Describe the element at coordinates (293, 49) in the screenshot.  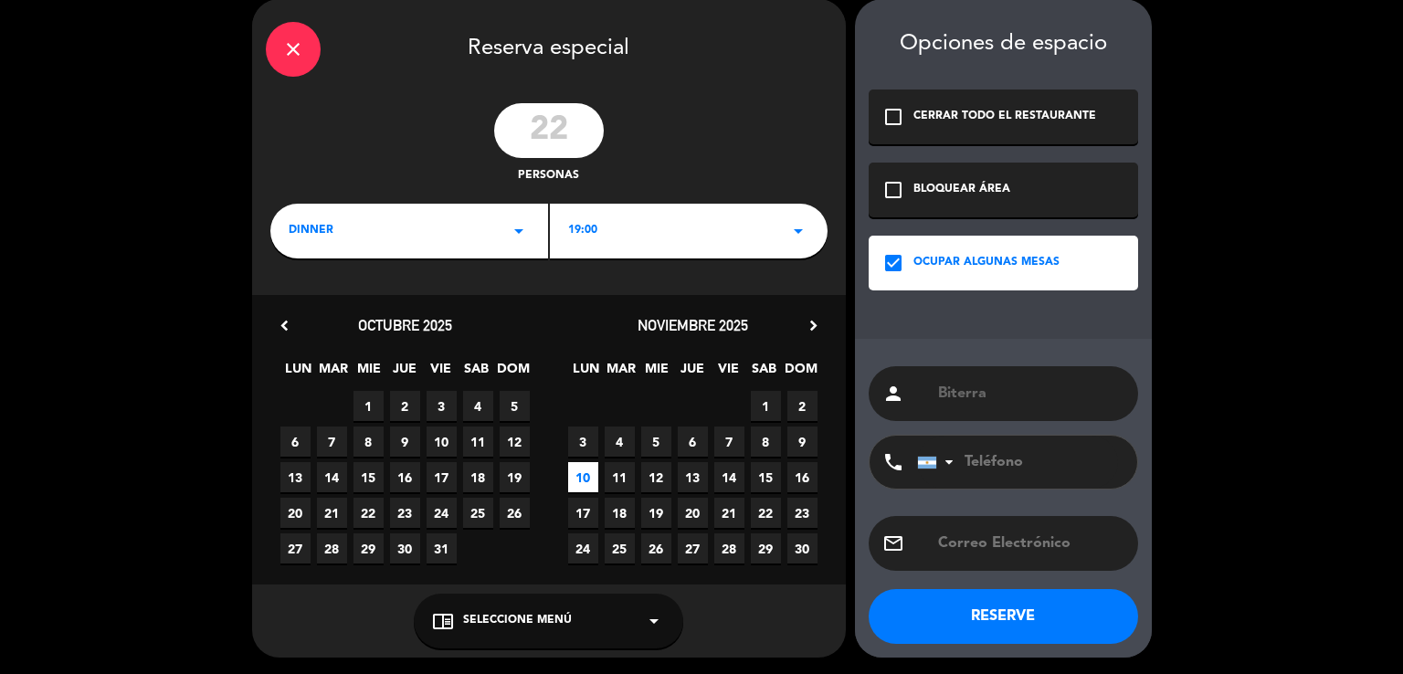
I see `i: close` at that location.